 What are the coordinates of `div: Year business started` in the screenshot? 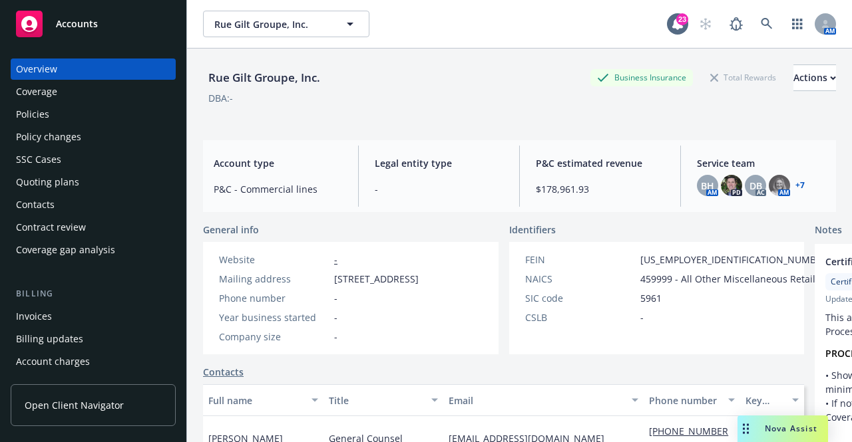 It's located at (273, 317).